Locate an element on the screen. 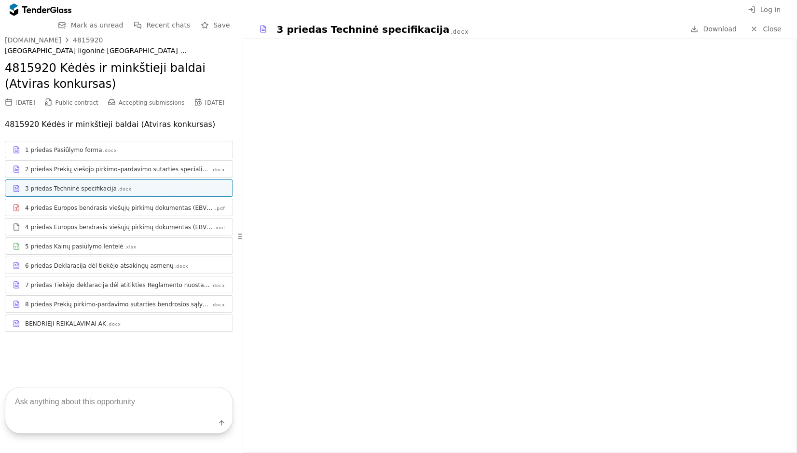  span: Save is located at coordinates (221, 25).